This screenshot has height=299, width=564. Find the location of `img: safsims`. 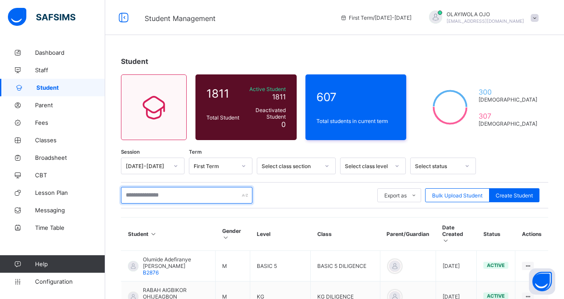

img: safsims is located at coordinates (42, 17).